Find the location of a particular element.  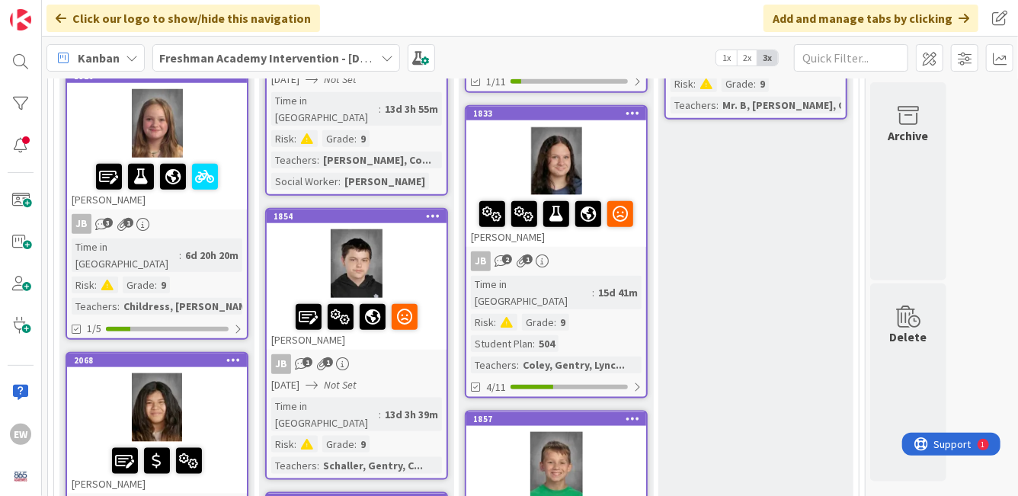

div: Delete is located at coordinates (908, 337).